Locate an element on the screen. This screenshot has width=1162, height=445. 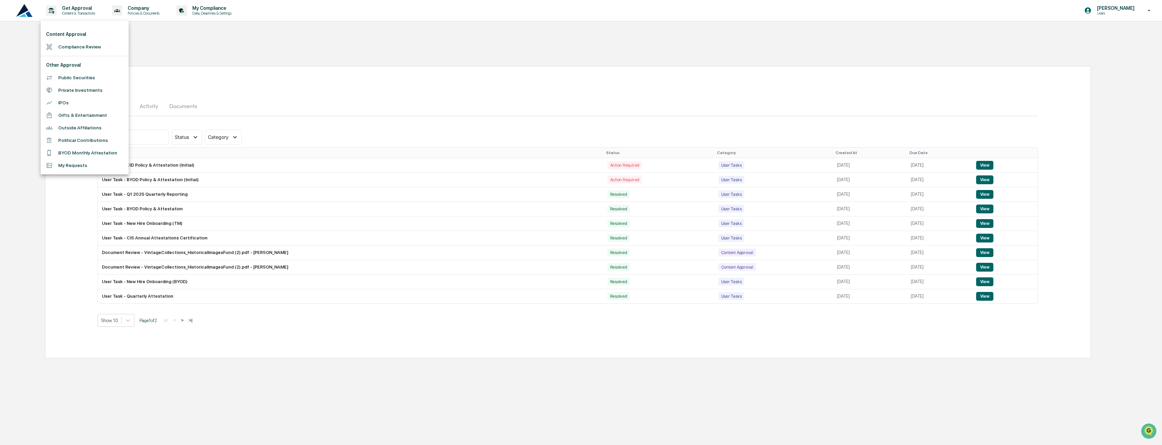
li: Outside Affiliations is located at coordinates (85, 128).